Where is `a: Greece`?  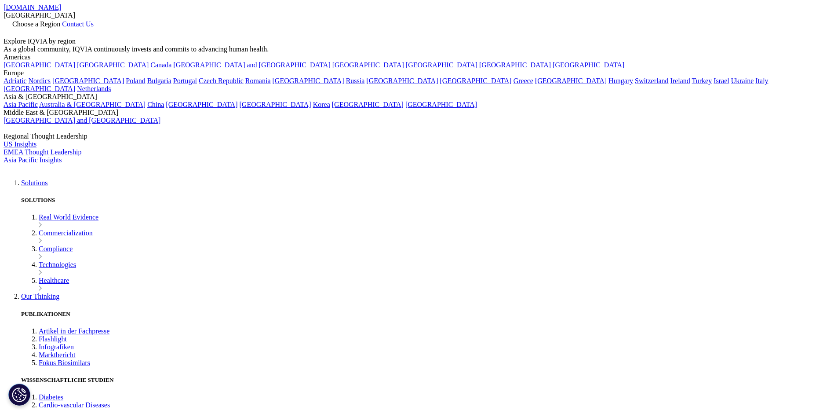 a: Greece is located at coordinates (523, 80).